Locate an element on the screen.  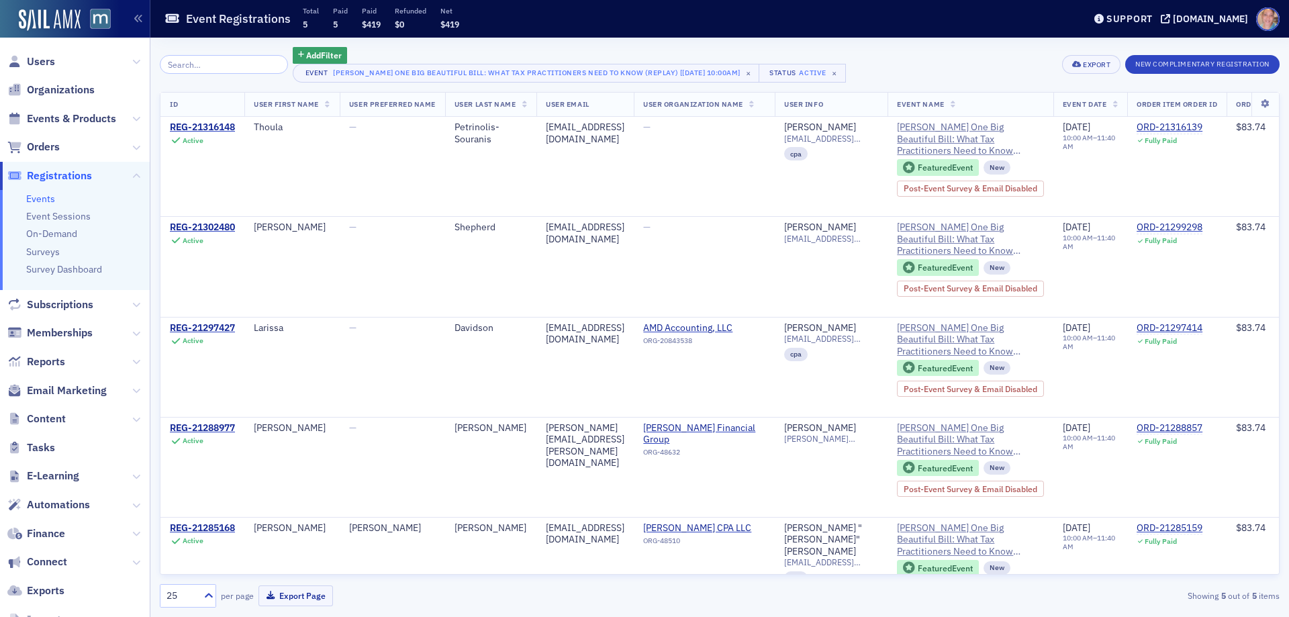
div: ORD-21316139 is located at coordinates (1170, 128).